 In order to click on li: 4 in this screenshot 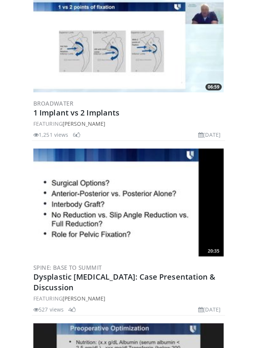, I will do `click(72, 309)`.